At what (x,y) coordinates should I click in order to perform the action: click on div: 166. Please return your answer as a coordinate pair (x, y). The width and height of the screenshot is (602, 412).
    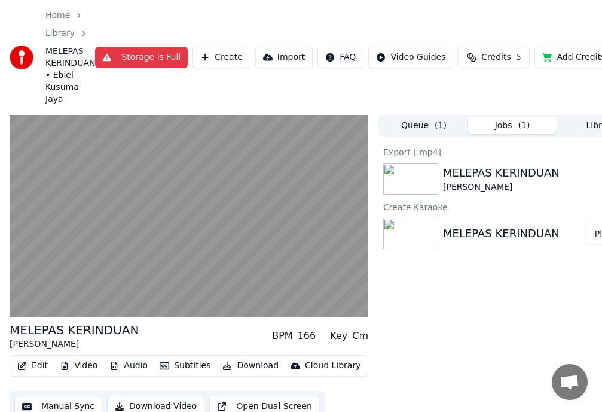
    Looking at the image, I should click on (307, 336).